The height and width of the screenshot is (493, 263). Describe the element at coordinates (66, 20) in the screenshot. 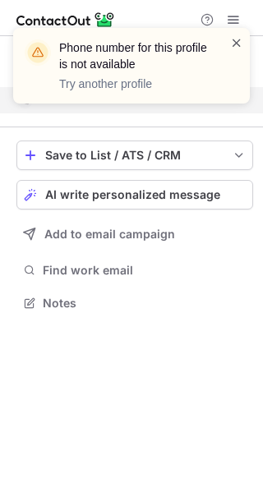

I see `img: ContactOut v5.3.10` at that location.